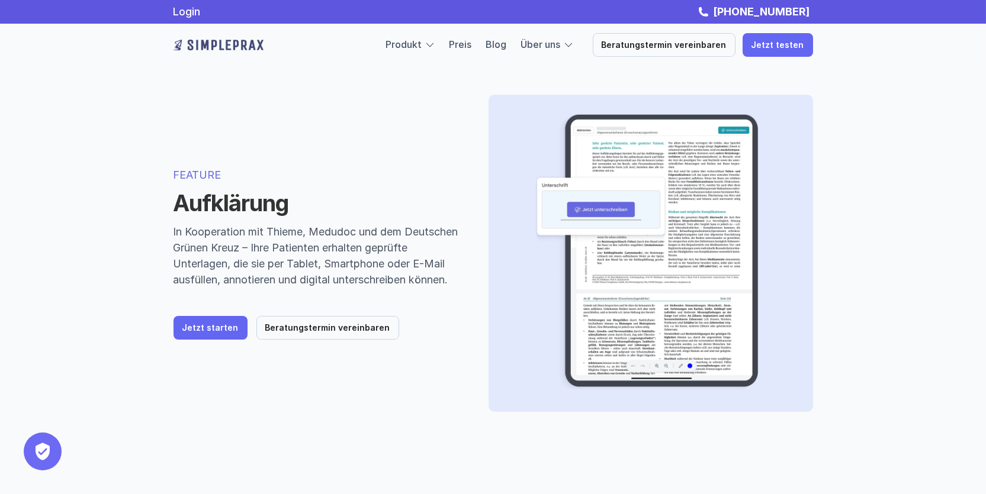  Describe the element at coordinates (777, 45) in the screenshot. I see `a: Jetzt testen` at that location.